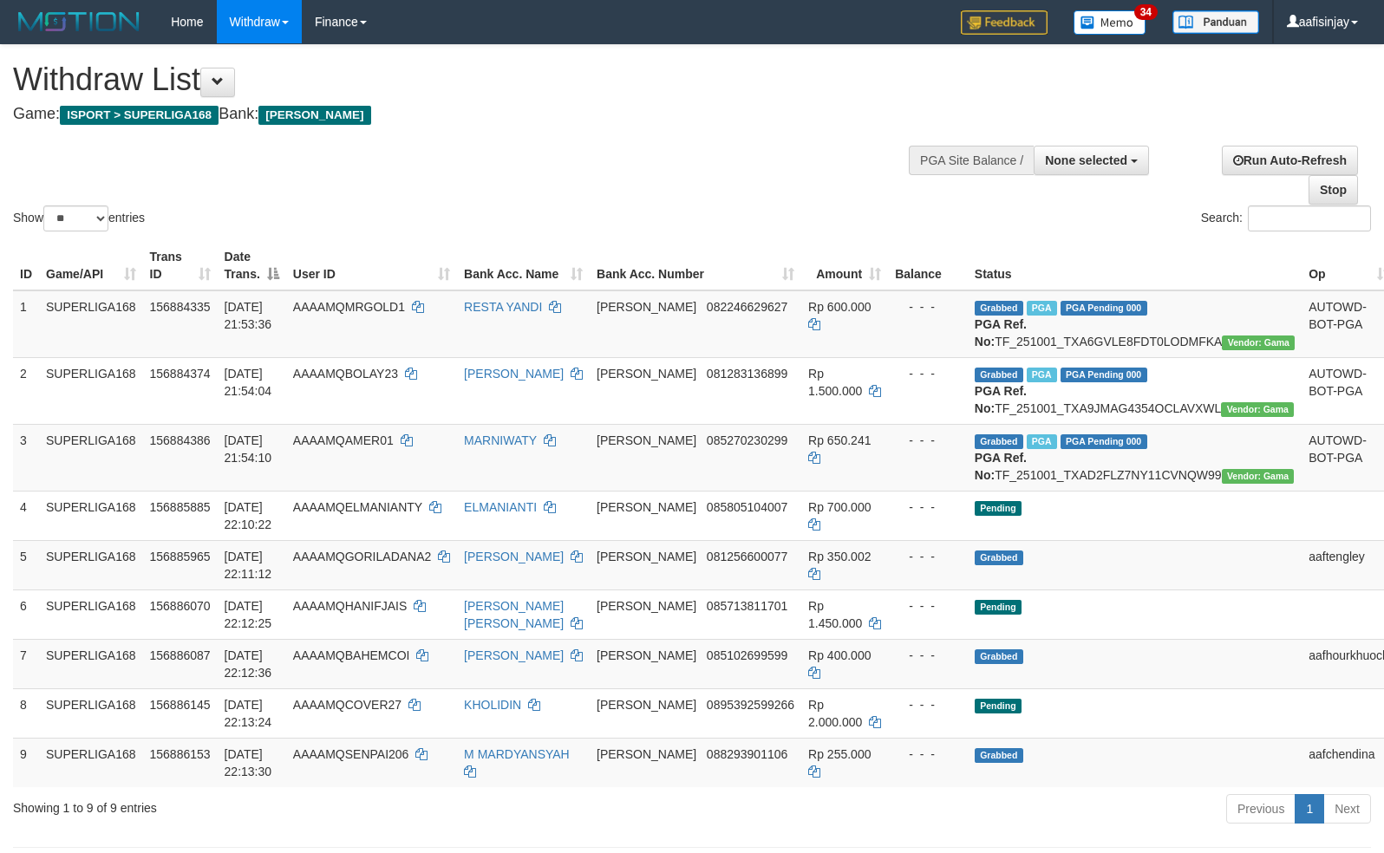 The height and width of the screenshot is (853, 1384). I want to click on span: Rp 400.000, so click(839, 655).